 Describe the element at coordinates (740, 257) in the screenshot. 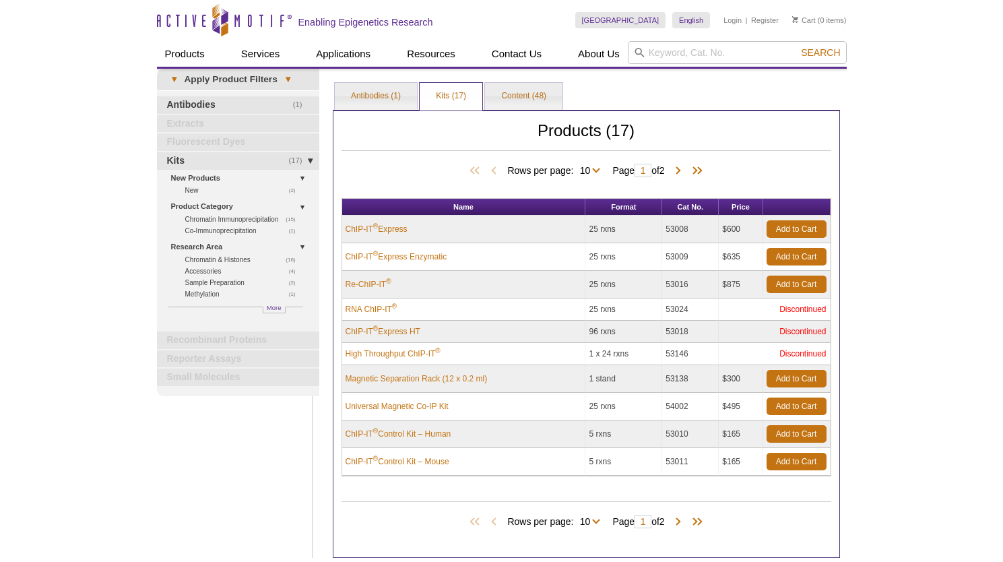

I see `td: $635` at that location.